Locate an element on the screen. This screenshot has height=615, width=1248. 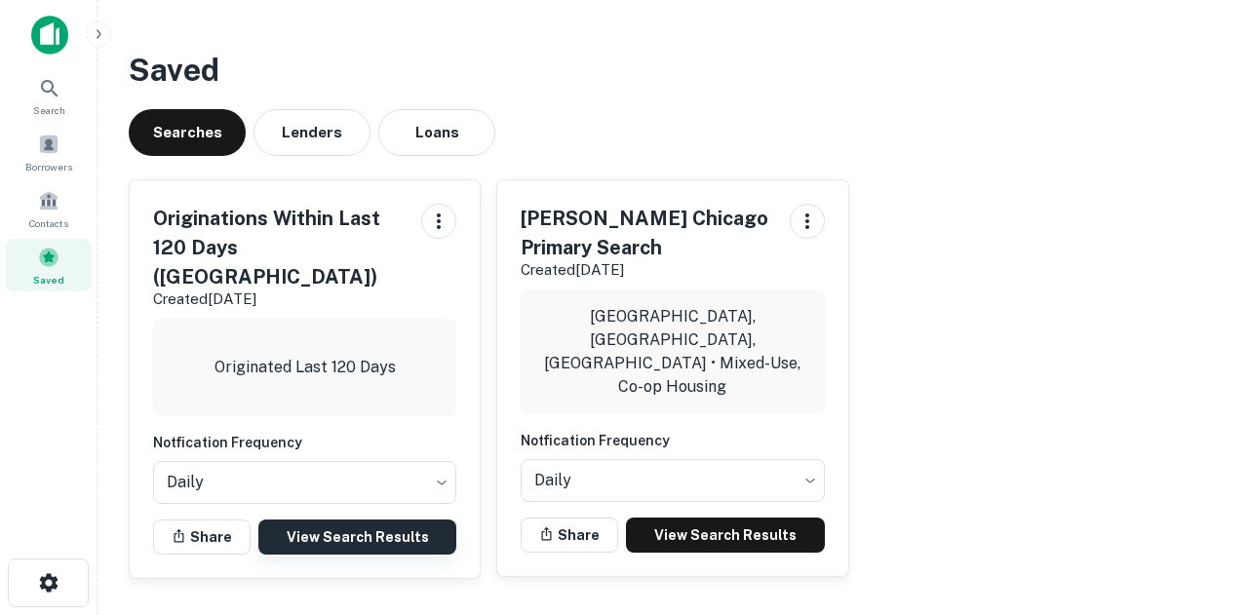
a: Borrowers is located at coordinates (49, 152).